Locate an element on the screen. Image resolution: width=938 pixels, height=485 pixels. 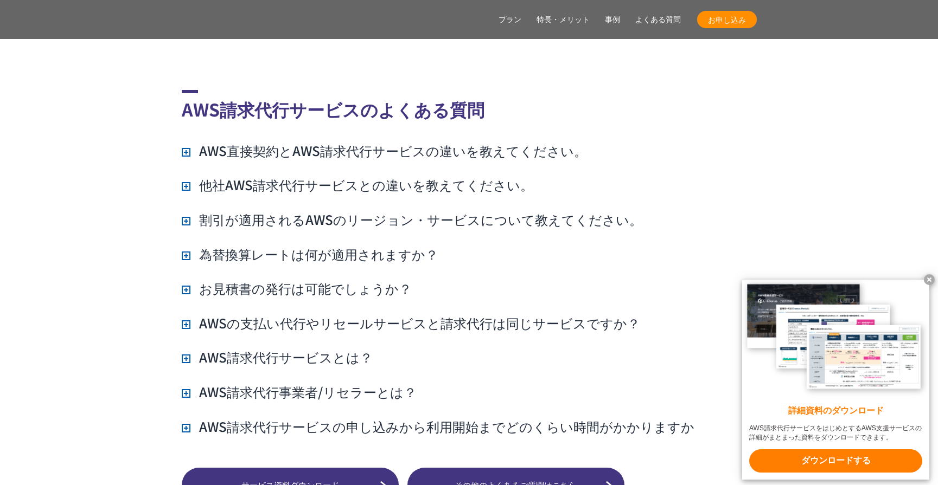
h3: AWS請求代行サービスの申し込みから利用開始までどのくらい時間がかかりますか is located at coordinates (438, 427).